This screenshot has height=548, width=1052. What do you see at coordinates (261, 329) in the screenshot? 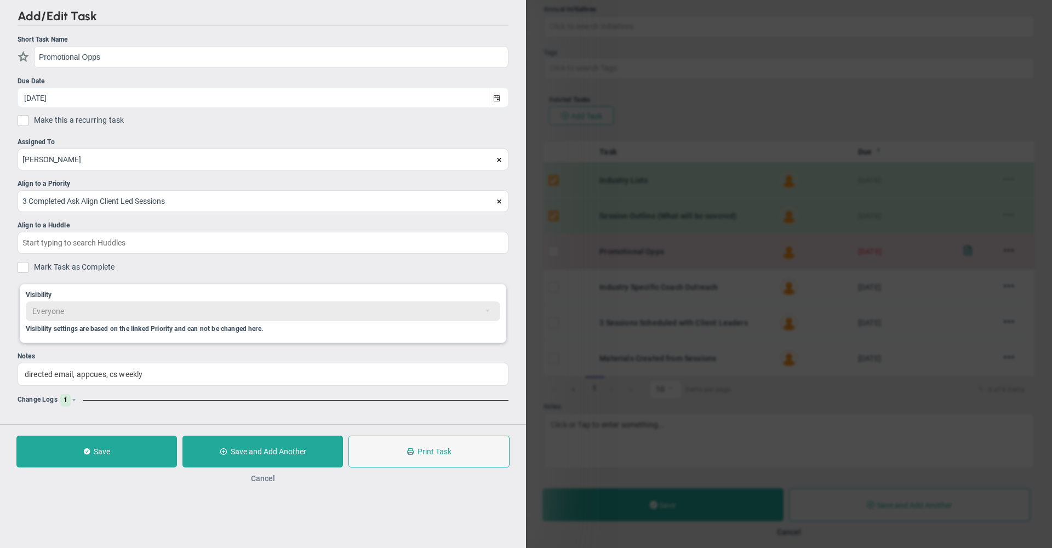
I see `div: Visibility settings are based on the linked Priority and can not be changed here.` at bounding box center [261, 329].